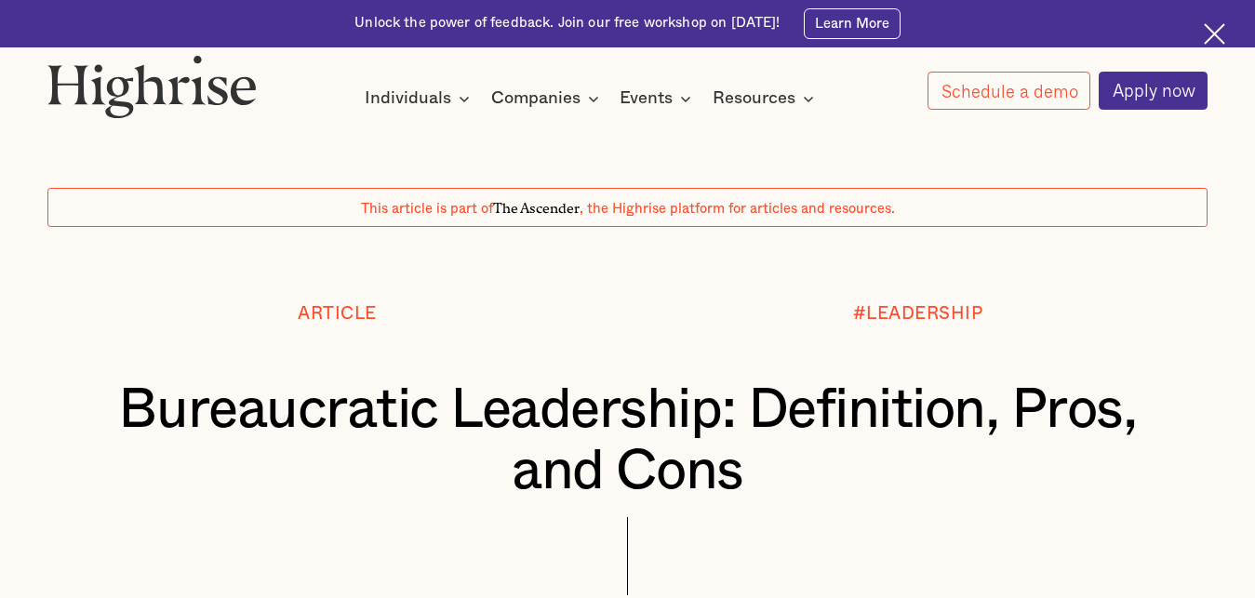 Image resolution: width=1255 pixels, height=598 pixels. I want to click on div: Article, so click(337, 314).